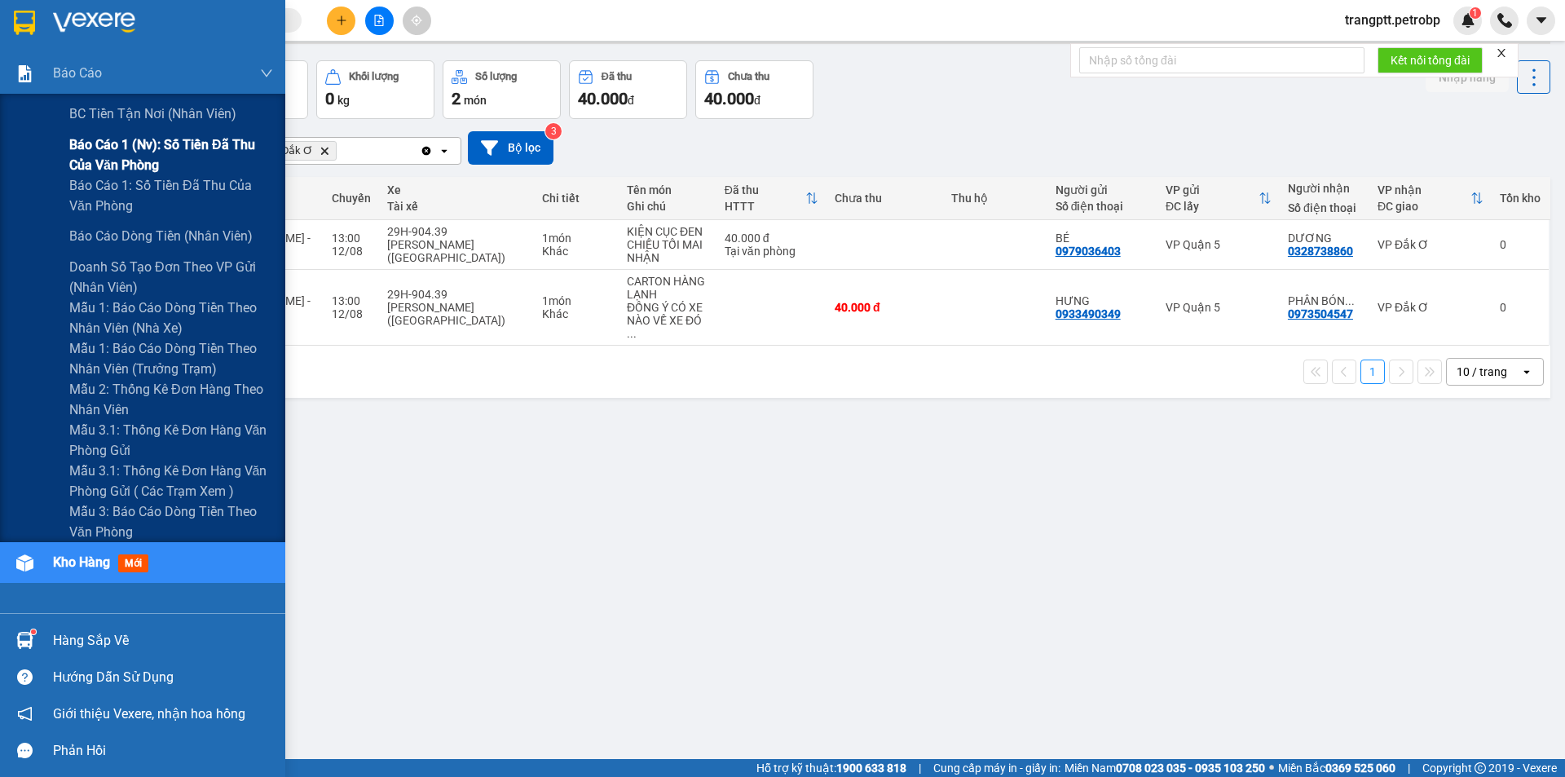  Describe the element at coordinates (553, 131) in the screenshot. I see `sup: 3` at that location.